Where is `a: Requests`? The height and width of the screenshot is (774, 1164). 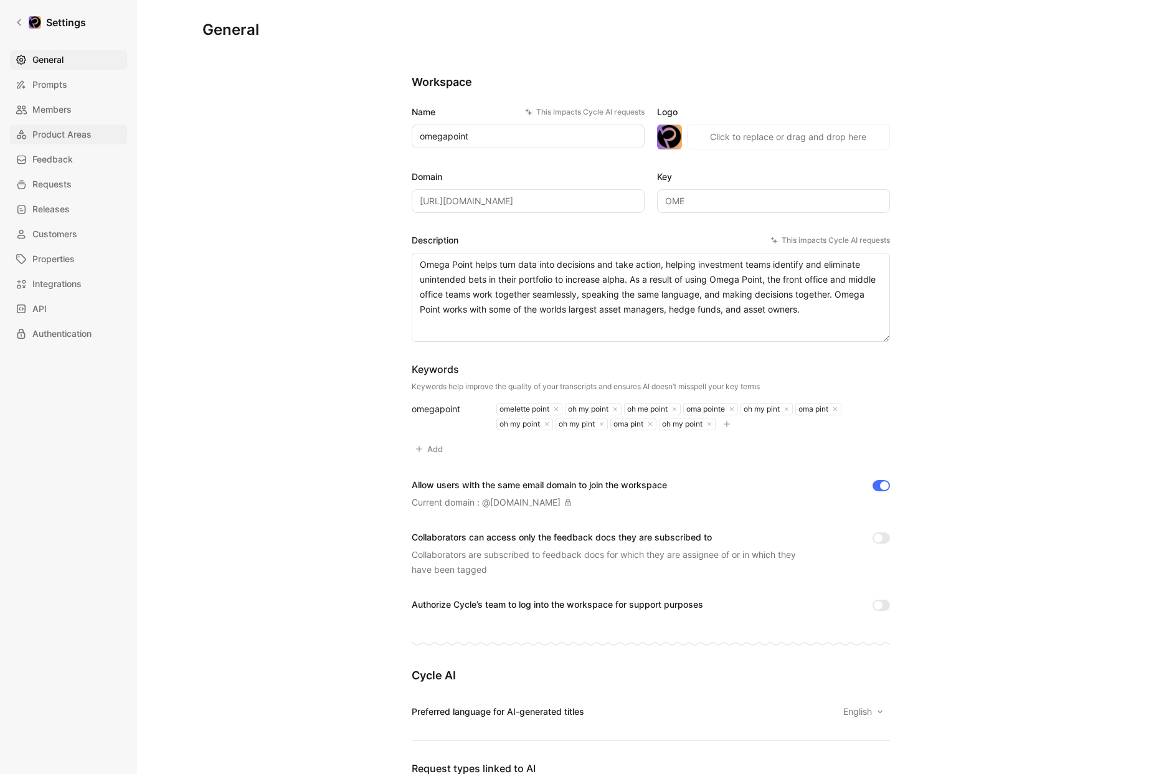
a: Requests is located at coordinates (69, 184).